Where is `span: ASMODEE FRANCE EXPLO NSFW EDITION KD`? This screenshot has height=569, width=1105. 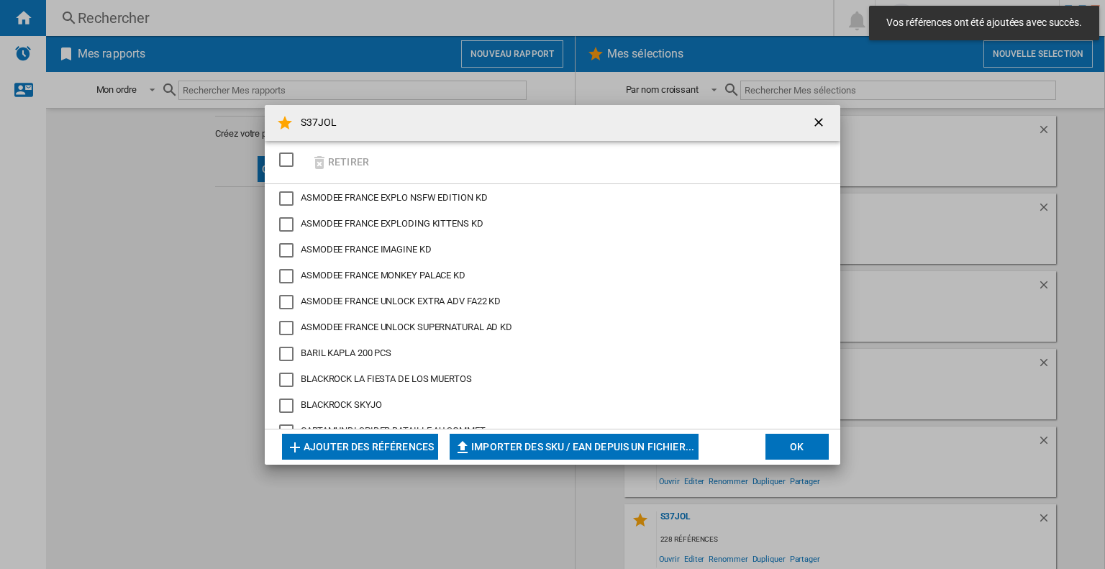 span: ASMODEE FRANCE EXPLO NSFW EDITION KD is located at coordinates (394, 197).